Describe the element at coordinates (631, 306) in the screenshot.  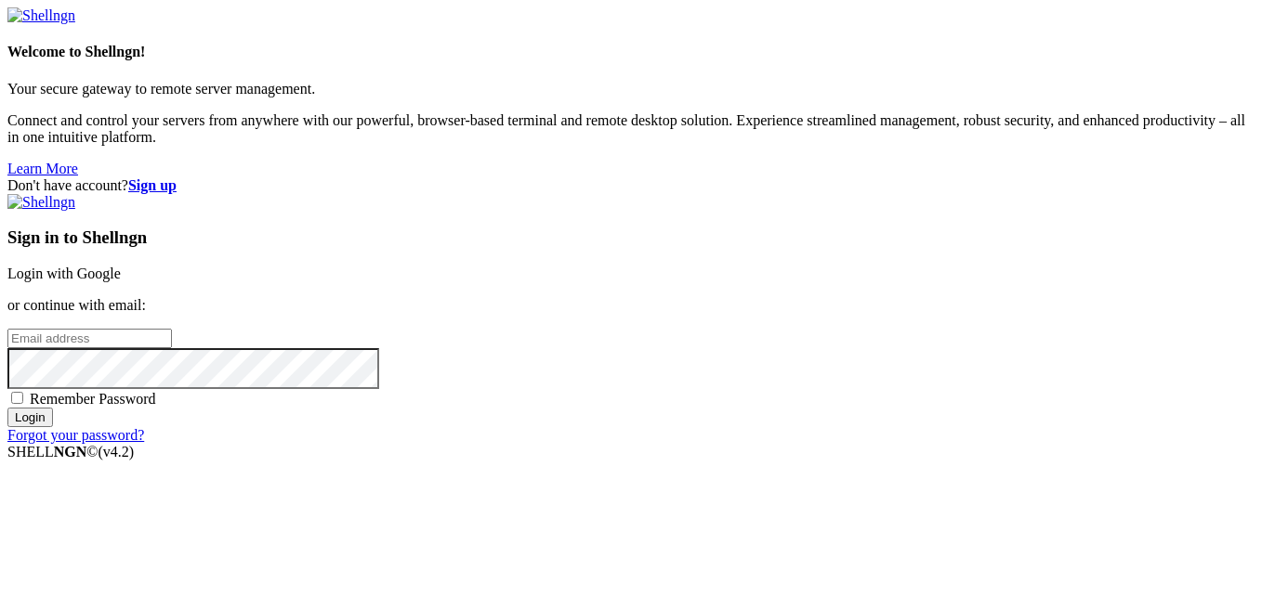
I see `p: or continue with email:` at that location.